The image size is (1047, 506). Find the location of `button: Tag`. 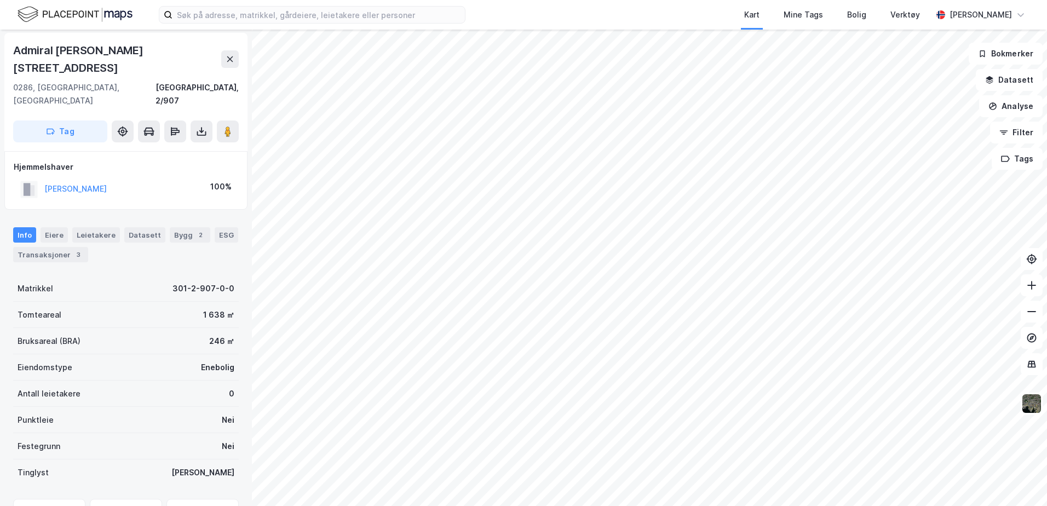

button: Tag is located at coordinates (60, 131).